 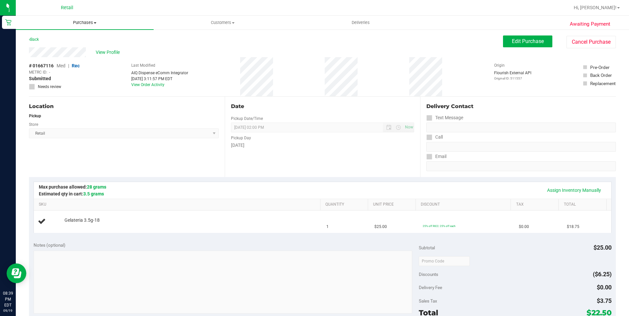 What do you see at coordinates (72, 187) in the screenshot?
I see `span: Max purchase allowed:` at bounding box center [72, 187].